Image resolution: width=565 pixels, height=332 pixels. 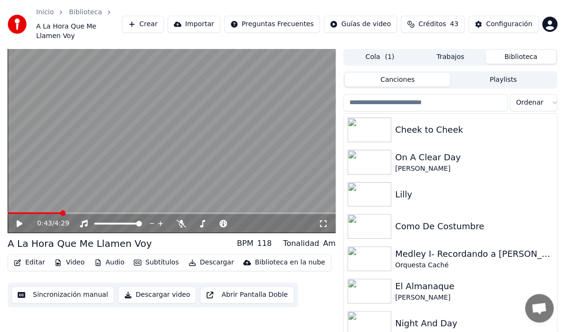 What do you see at coordinates (211, 263) in the screenshot?
I see `button: Descargar` at bounding box center [211, 263].